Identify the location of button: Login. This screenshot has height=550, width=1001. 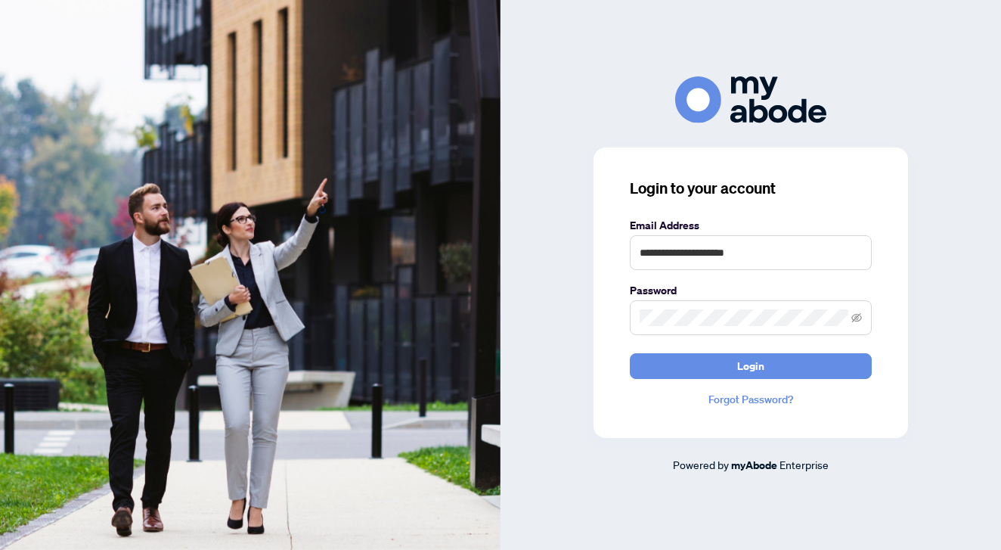
(751, 366).